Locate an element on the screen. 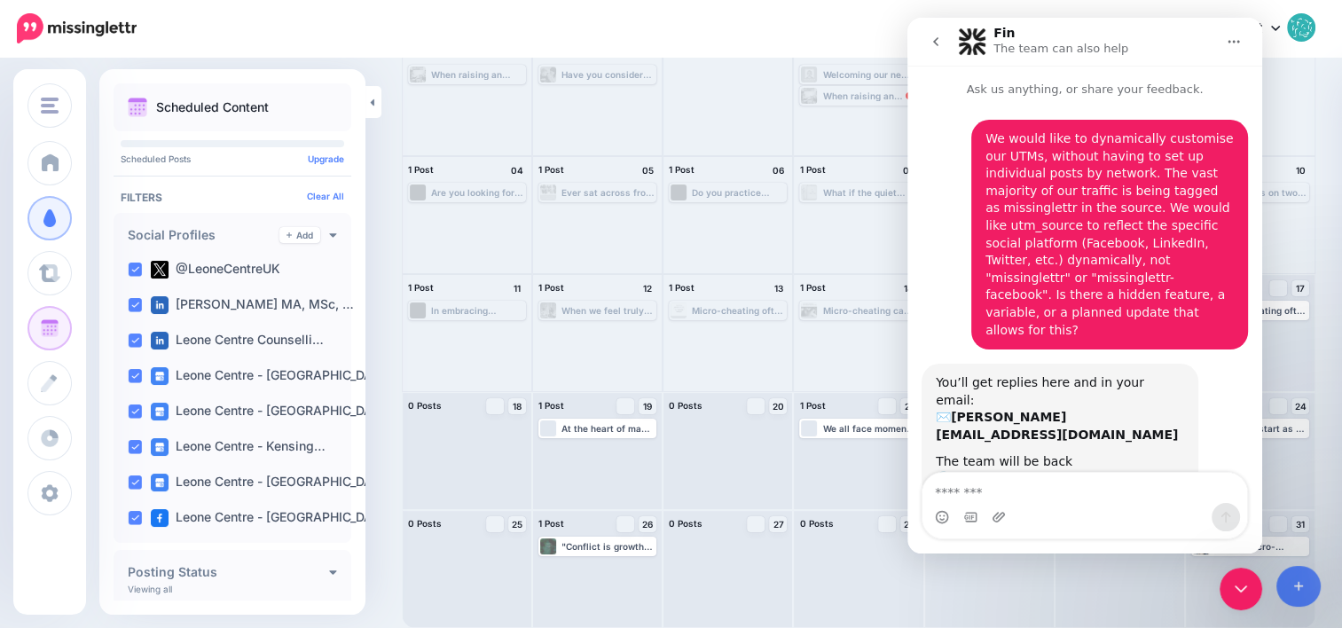 Image resolution: width=1342 pixels, height=628 pixels. a: 20 is located at coordinates (778, 406).